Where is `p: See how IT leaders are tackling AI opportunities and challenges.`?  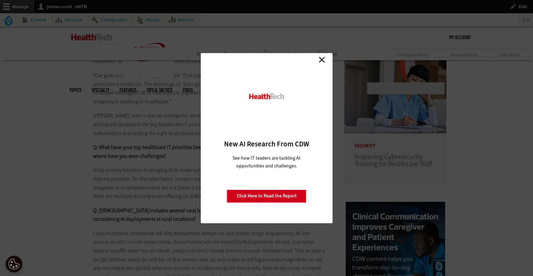 p: See how IT leaders are tackling AI opportunities and challenges. is located at coordinates (266, 162).